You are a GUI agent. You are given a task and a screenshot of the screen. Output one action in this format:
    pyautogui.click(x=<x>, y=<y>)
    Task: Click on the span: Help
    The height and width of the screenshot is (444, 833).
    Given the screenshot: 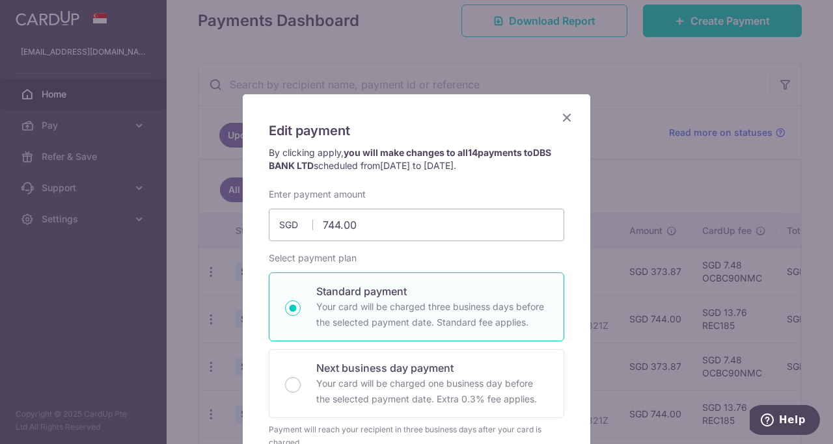 What is the action you would take?
    pyautogui.click(x=42, y=15)
    